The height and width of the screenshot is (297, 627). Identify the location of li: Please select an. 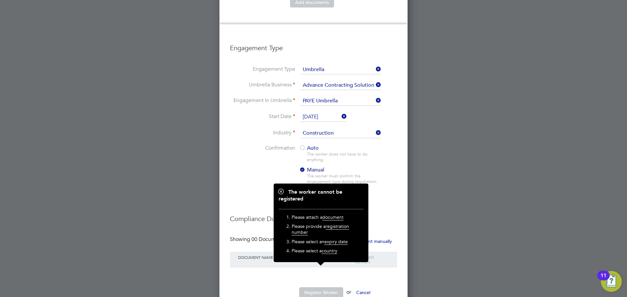
(324, 243).